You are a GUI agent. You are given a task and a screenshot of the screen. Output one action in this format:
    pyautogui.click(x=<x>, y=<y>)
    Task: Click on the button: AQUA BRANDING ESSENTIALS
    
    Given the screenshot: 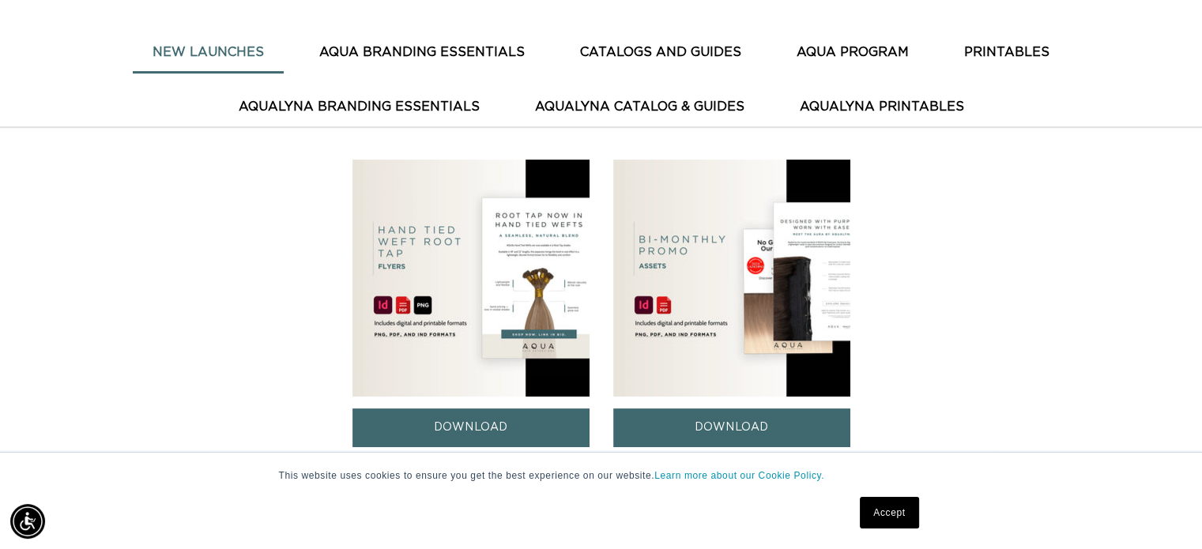 What is the action you would take?
    pyautogui.click(x=422, y=52)
    